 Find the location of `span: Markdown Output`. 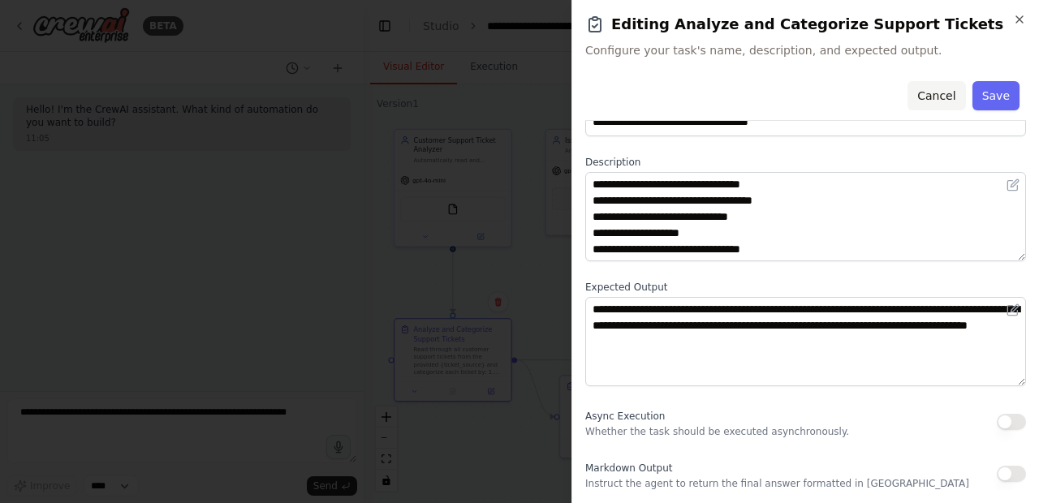

span: Markdown Output is located at coordinates (628, 468).